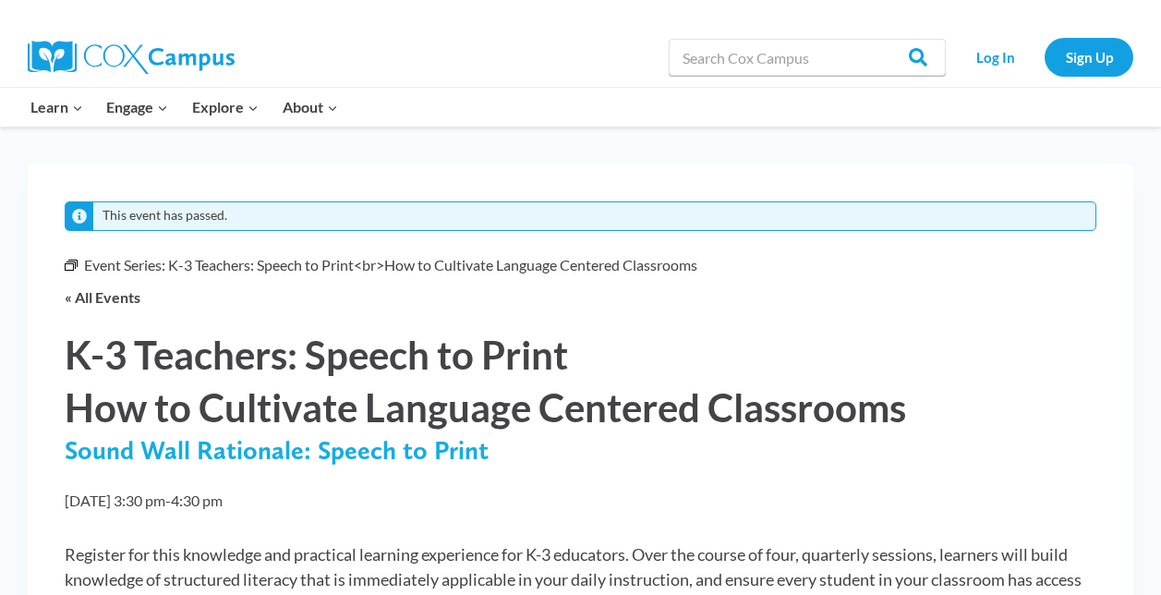 This screenshot has height=595, width=1161. What do you see at coordinates (131, 57) in the screenshot?
I see `img: Cox Campus` at bounding box center [131, 57].